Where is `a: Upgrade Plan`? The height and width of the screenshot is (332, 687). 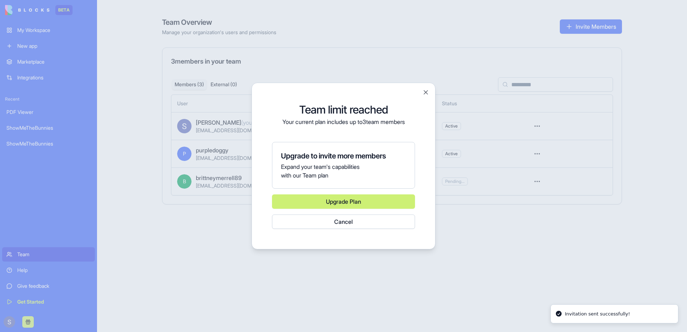
a: Upgrade Plan is located at coordinates (343, 202).